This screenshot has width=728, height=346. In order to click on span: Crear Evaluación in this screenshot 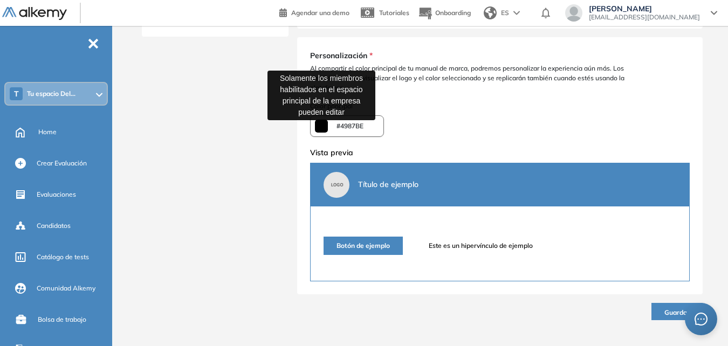, I will do `click(62, 163)`.